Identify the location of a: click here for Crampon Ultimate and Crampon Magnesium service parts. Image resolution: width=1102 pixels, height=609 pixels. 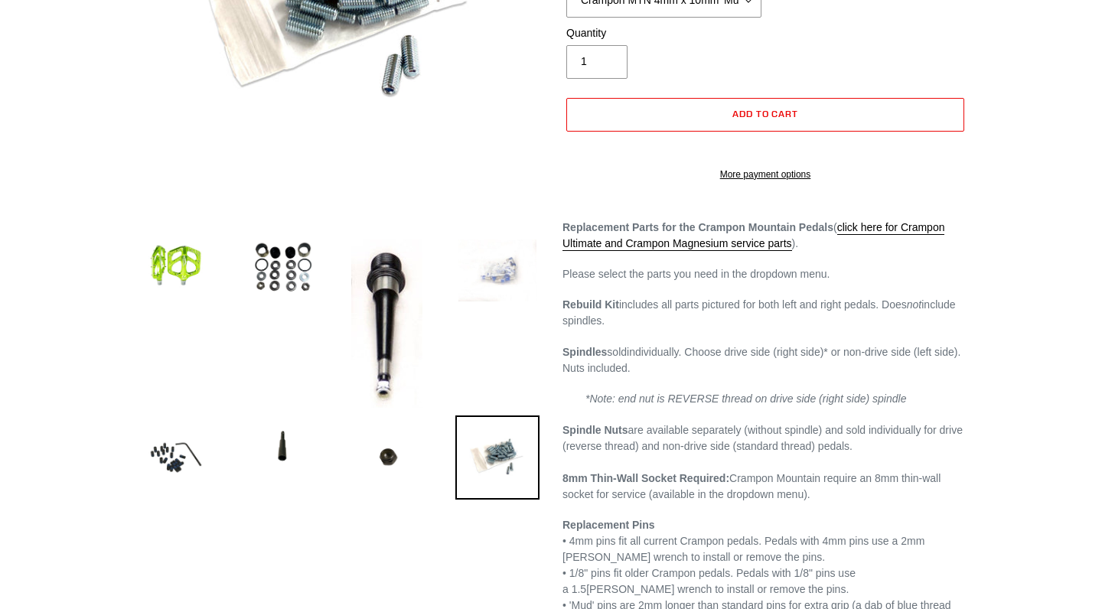
(753, 236).